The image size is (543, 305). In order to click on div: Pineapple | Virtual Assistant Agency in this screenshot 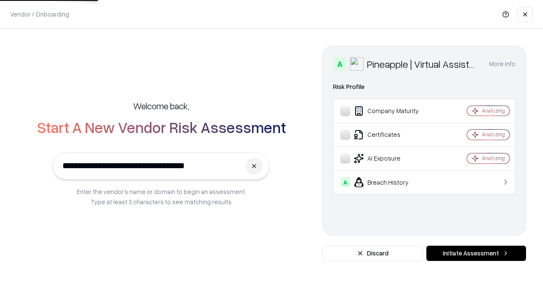, I will do `click(423, 64)`.